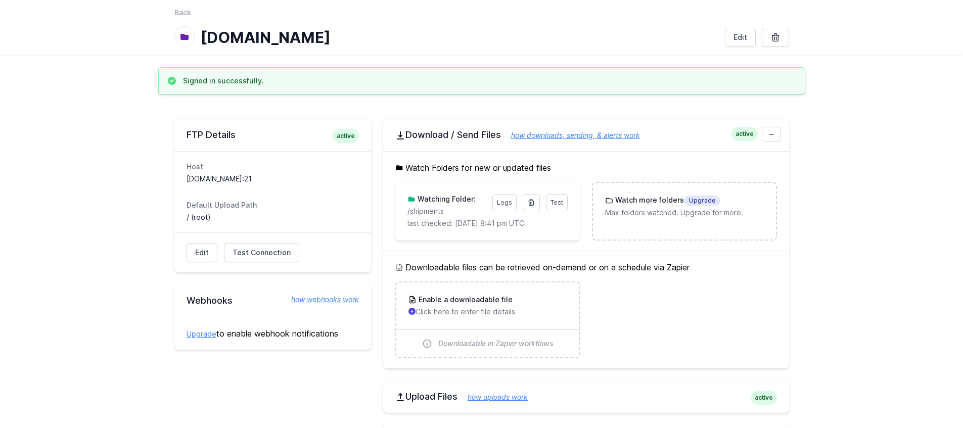 Image resolution: width=963 pixels, height=428 pixels. I want to click on div: to enable webhook notifications, so click(273, 333).